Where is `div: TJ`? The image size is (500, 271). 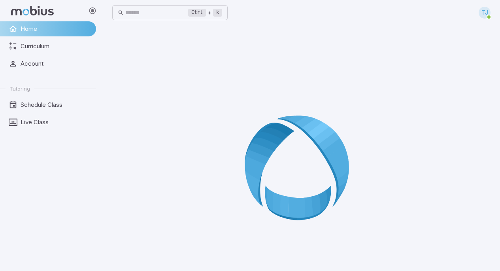 div: TJ is located at coordinates (485, 13).